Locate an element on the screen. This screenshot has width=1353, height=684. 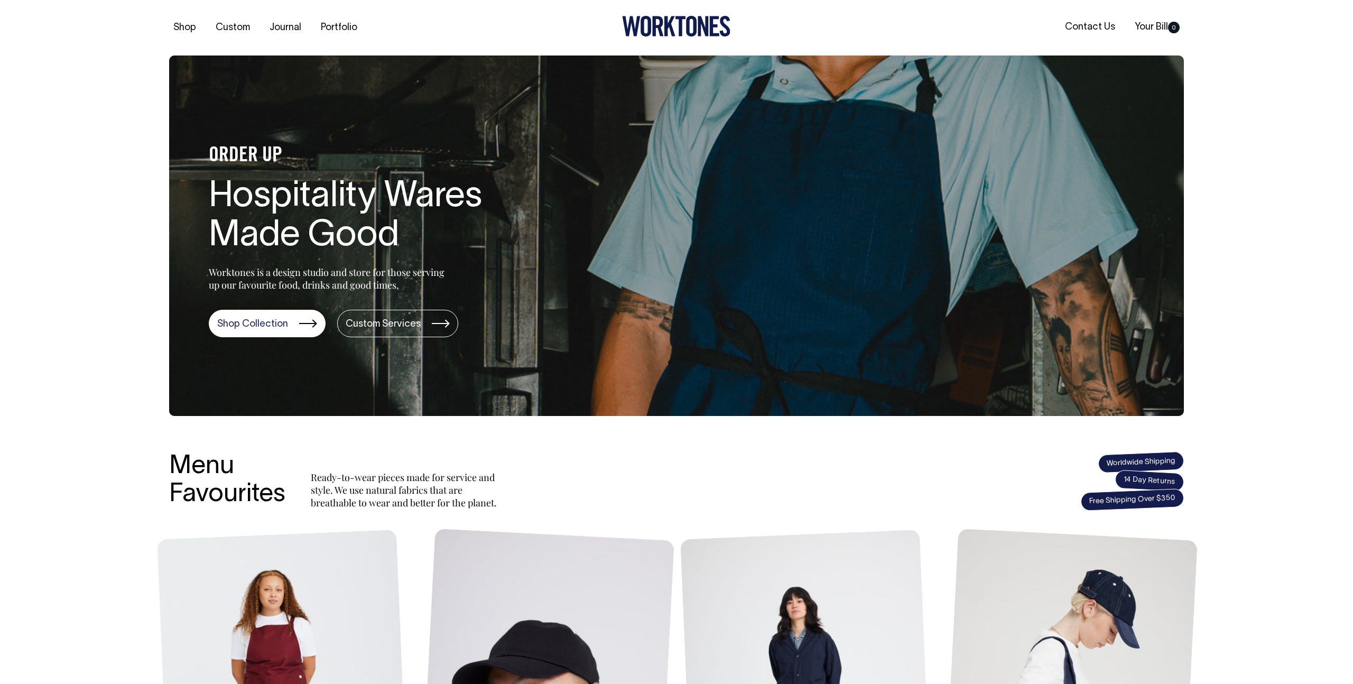
a: Shop Collection is located at coordinates (267, 324).